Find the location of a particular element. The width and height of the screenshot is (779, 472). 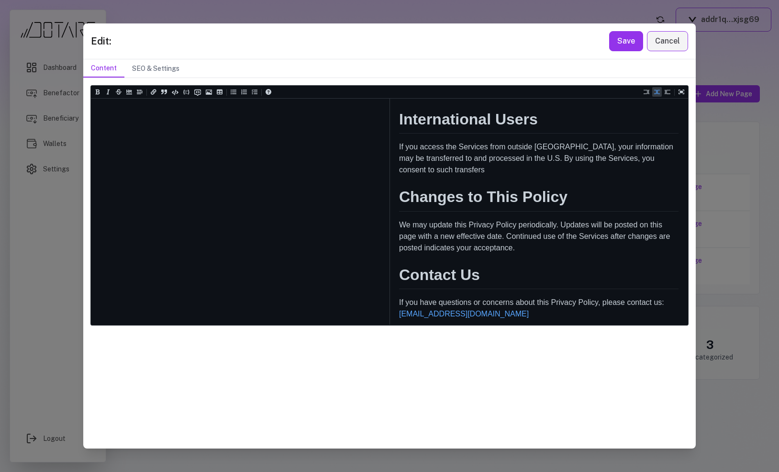

p: We may update this Privacy Policy periodically. Updates will be posted on this page with a new ef... is located at coordinates (539, 236).